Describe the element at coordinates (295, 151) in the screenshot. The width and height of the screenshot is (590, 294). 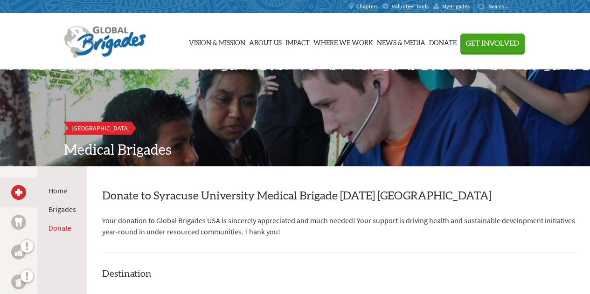
I see `h2: Medical Brigades` at that location.